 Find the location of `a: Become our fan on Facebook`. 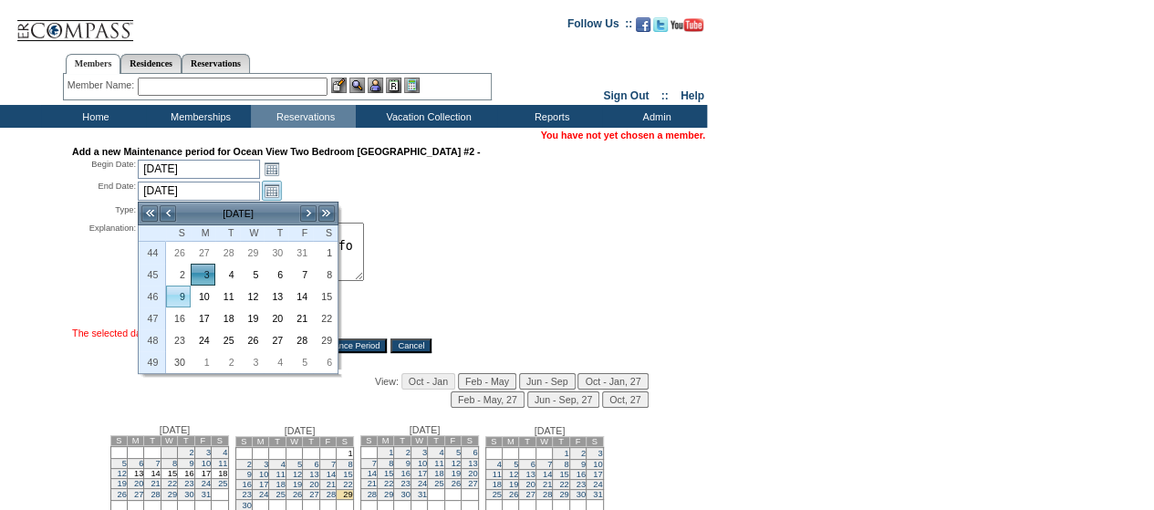

a: Become our fan on Facebook is located at coordinates (643, 28).